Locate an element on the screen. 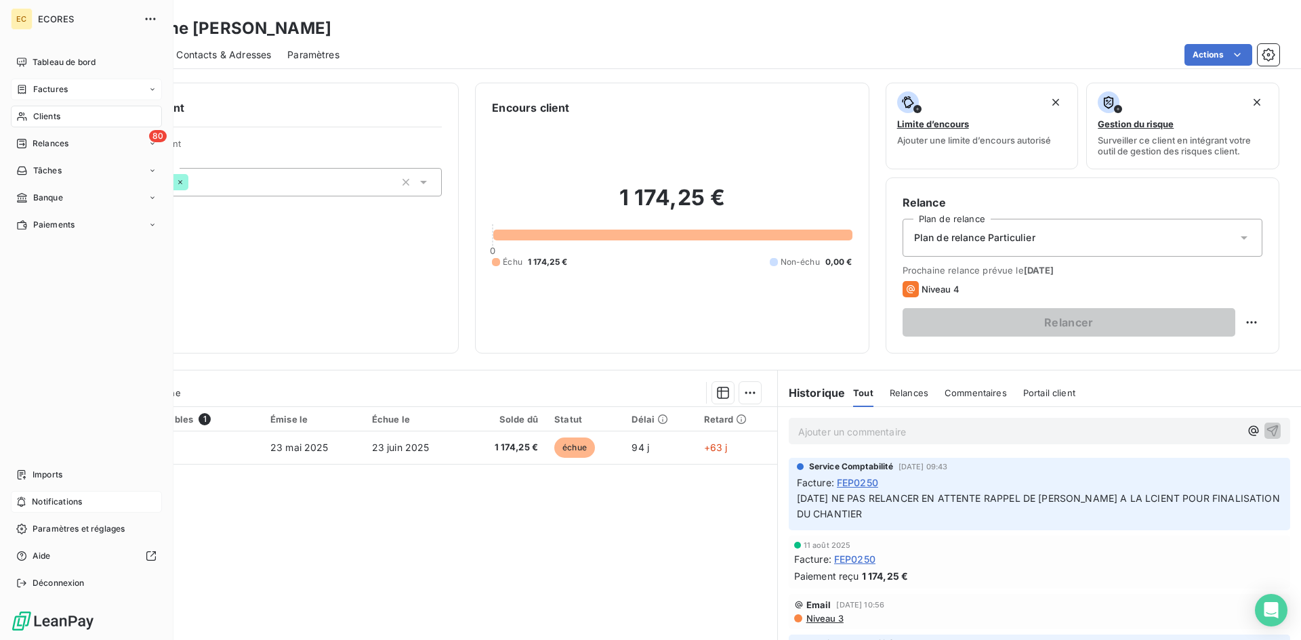  a: Aide is located at coordinates (86, 556).